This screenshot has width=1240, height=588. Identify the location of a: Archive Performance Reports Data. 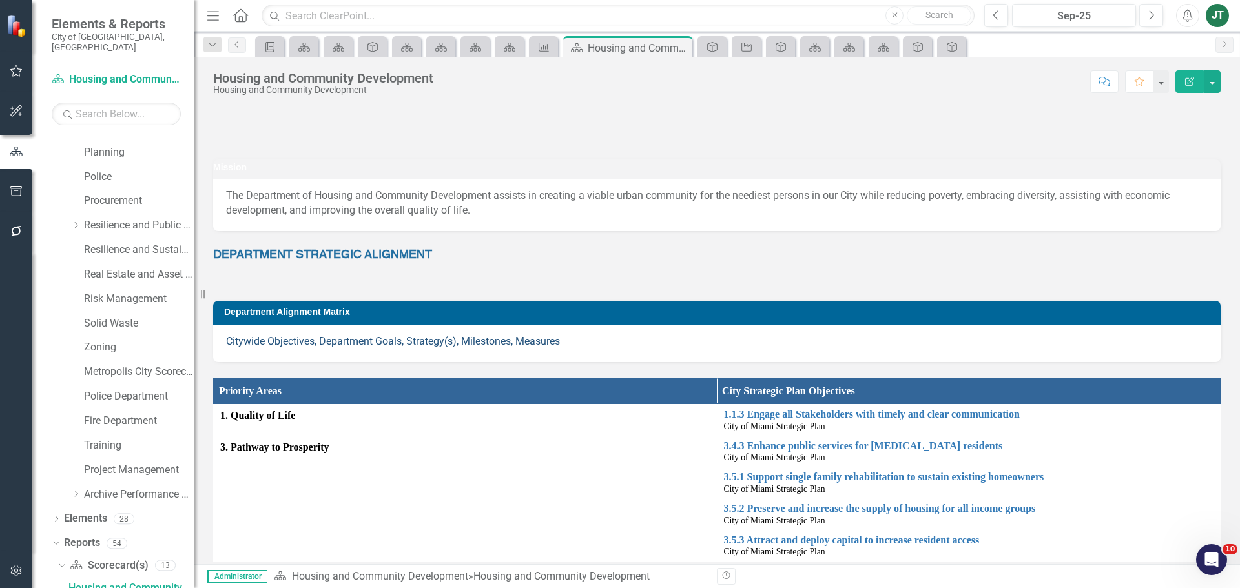
(139, 495).